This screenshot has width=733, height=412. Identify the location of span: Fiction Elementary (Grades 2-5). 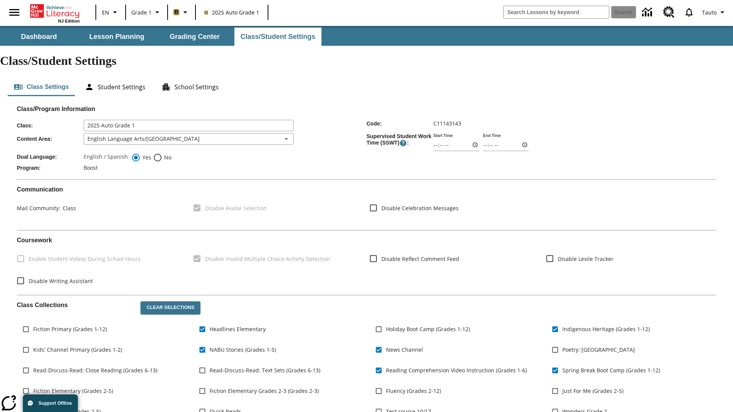
(73, 391).